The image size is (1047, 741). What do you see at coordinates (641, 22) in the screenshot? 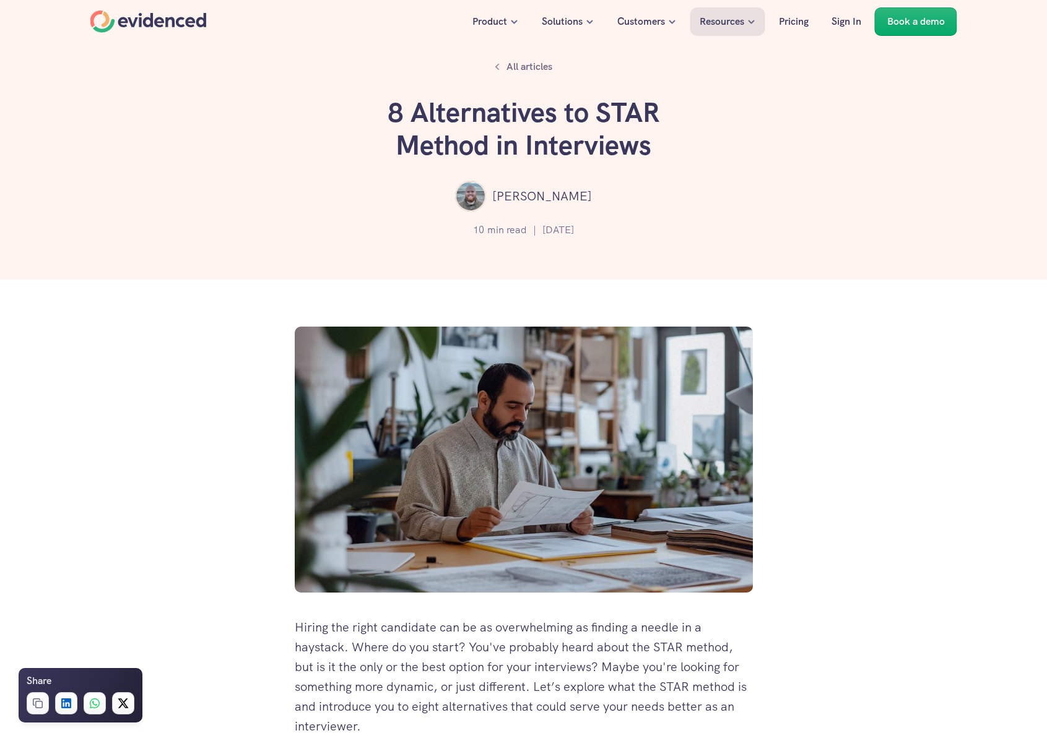
I see `p: Customers` at bounding box center [641, 22].